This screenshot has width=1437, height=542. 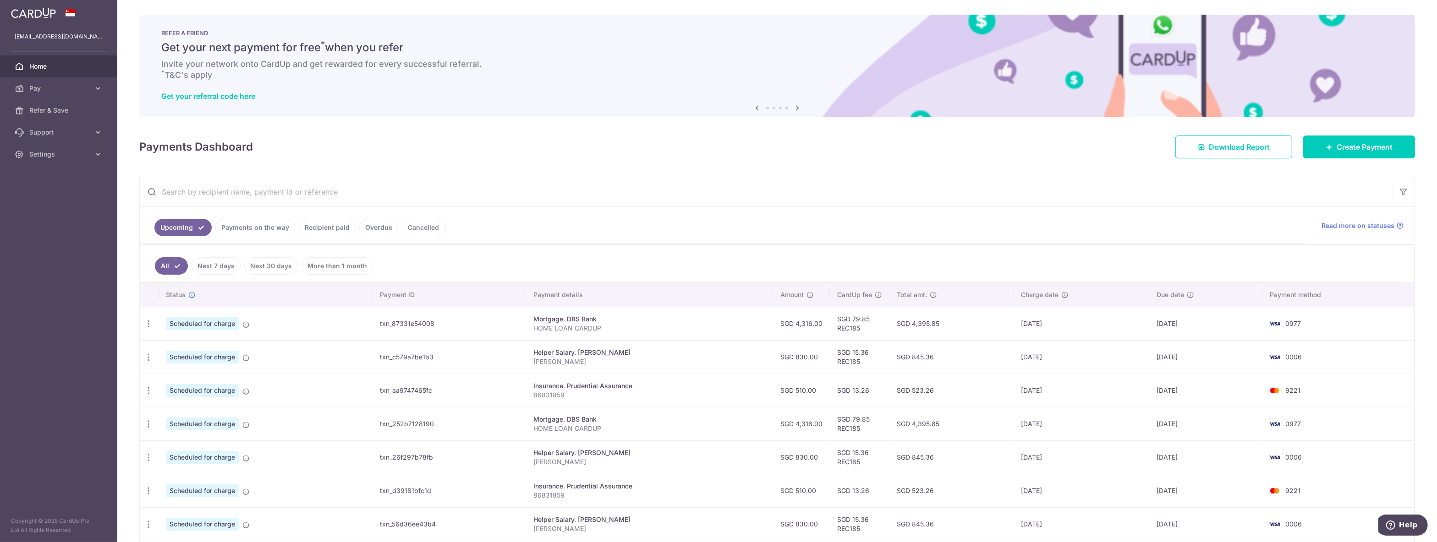 I want to click on div: Insurance. Prudential Assurance, so click(x=649, y=386).